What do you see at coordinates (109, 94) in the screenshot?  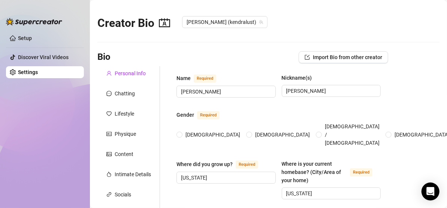 I see `span: message` at bounding box center [109, 94].